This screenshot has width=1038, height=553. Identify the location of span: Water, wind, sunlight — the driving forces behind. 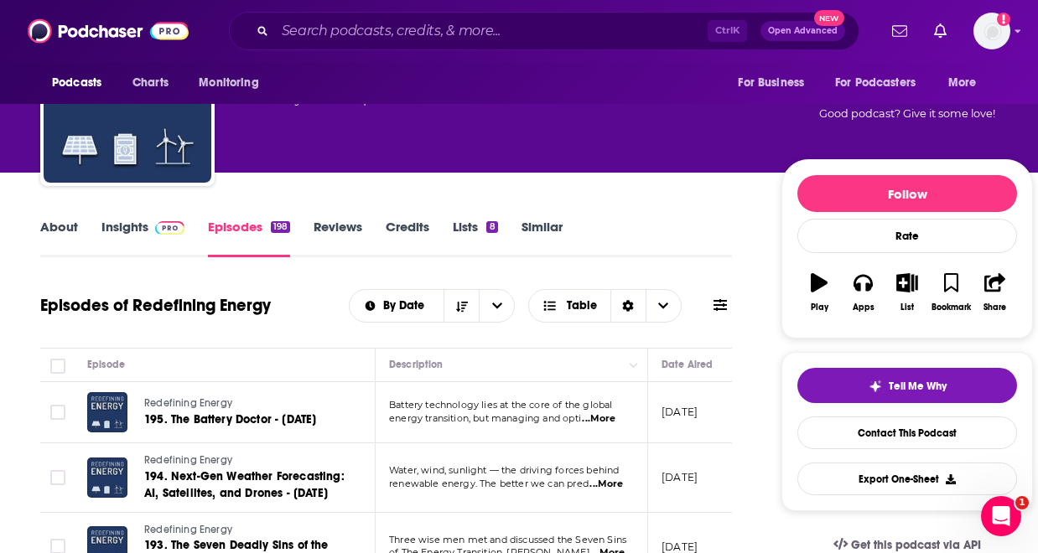
(504, 470).